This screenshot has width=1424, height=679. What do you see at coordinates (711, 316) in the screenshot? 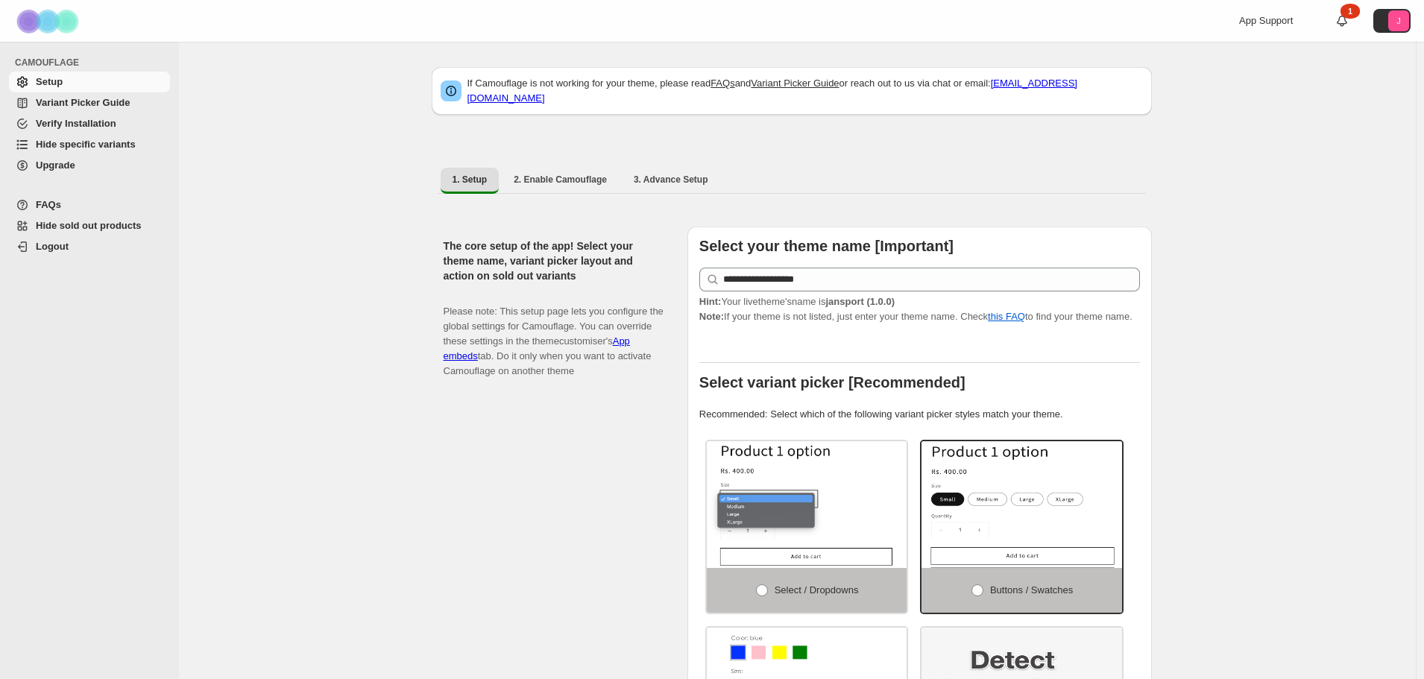
I see `strong: Note:` at bounding box center [711, 316].